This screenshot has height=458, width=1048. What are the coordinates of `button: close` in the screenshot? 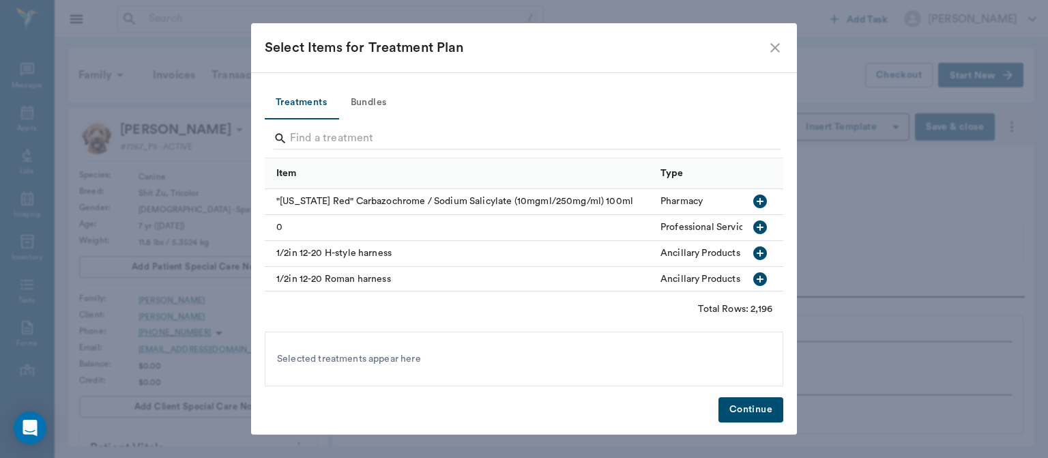 It's located at (775, 48).